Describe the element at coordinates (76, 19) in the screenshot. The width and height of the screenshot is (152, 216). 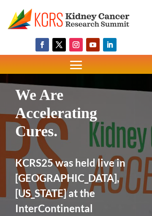
I see `img: KCRS generic logo wide` at that location.